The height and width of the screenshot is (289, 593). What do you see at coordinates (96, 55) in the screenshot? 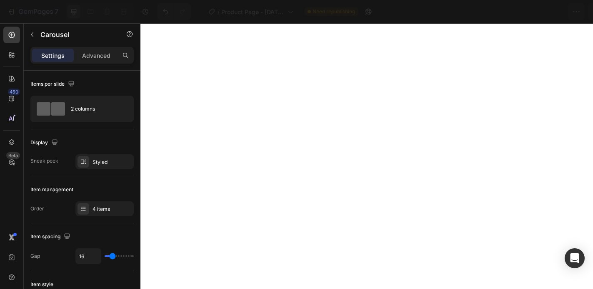
I see `p: Advanced` at bounding box center [96, 55].